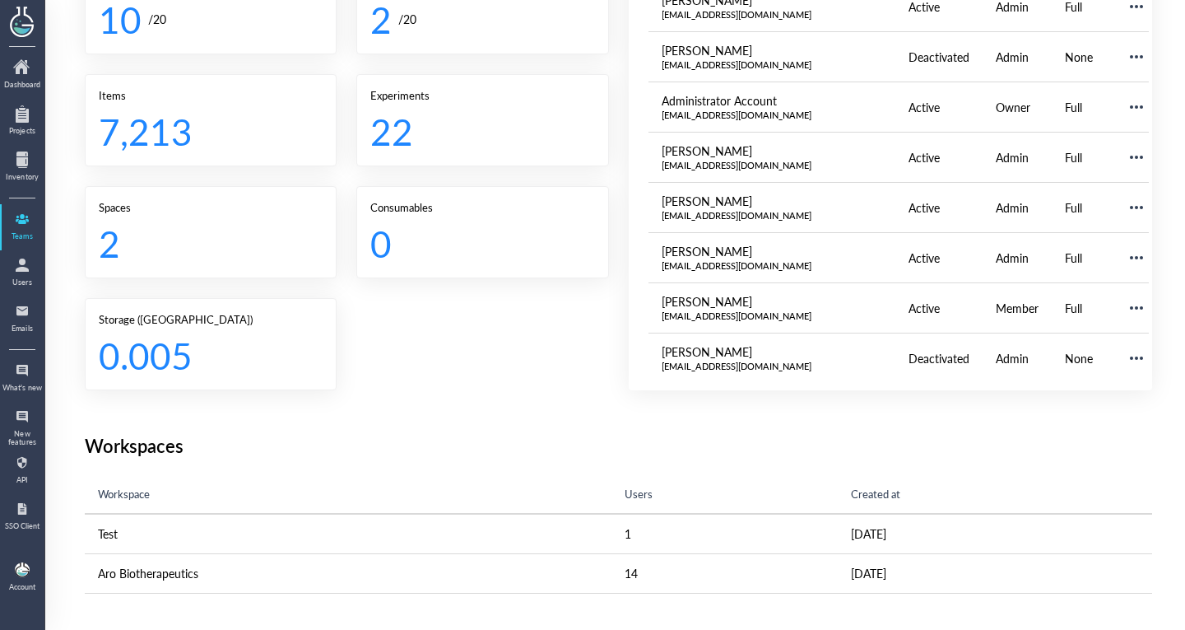 Image resolution: width=1185 pixels, height=630 pixels. I want to click on span: Users, so click(639, 493).